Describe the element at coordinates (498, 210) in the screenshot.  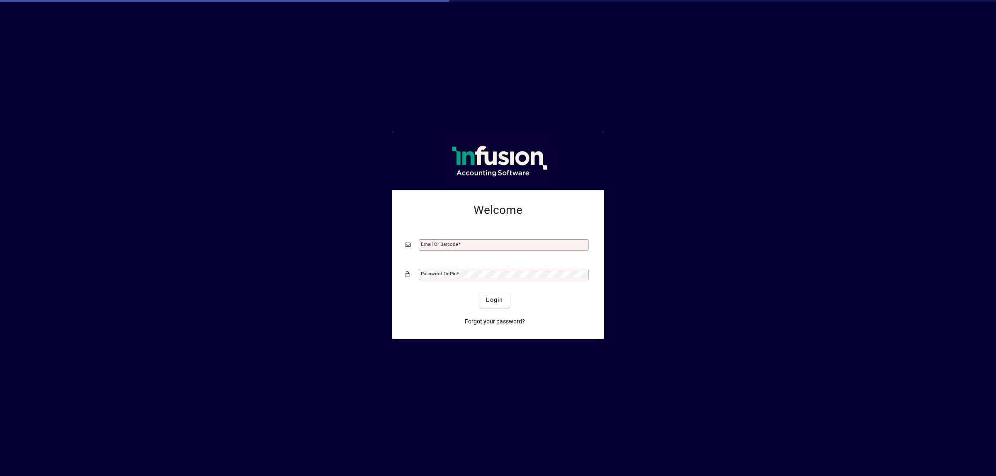
I see `h2: Welcome` at that location.